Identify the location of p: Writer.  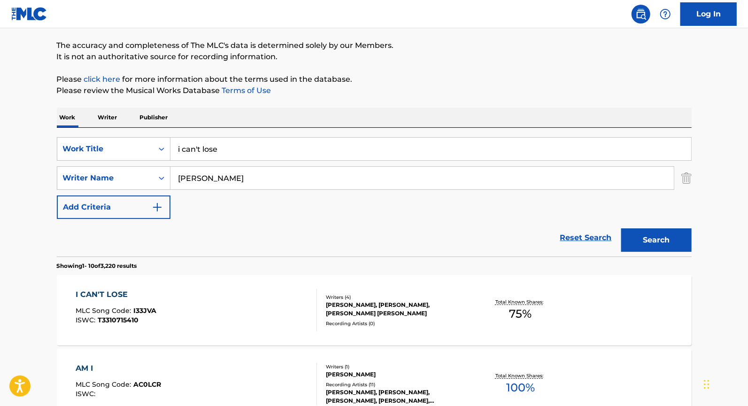
(108, 117).